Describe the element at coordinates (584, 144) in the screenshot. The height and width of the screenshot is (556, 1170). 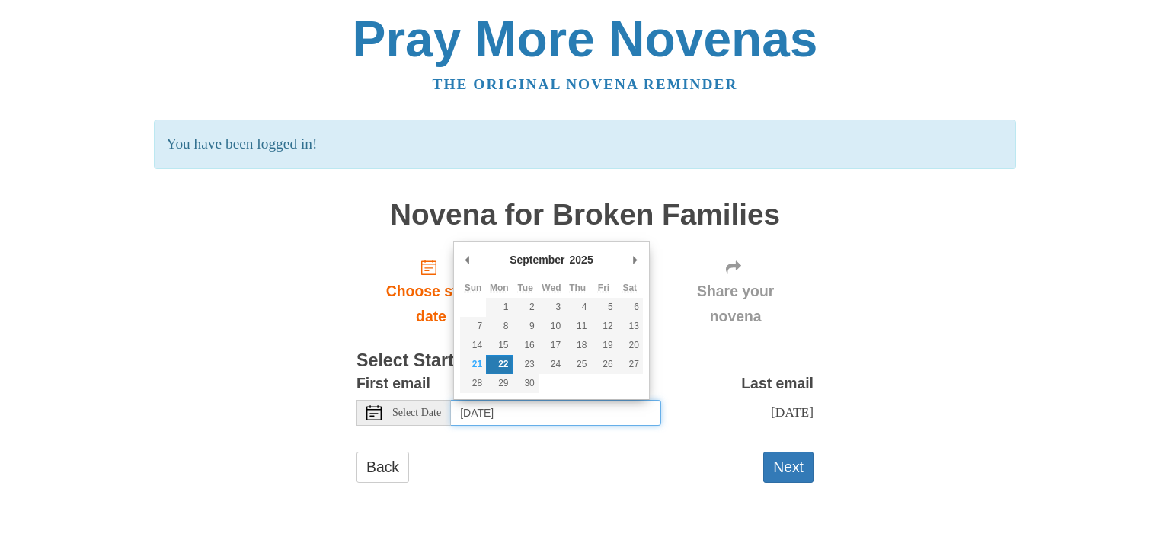
I see `p: You have been logged in!` at that location.